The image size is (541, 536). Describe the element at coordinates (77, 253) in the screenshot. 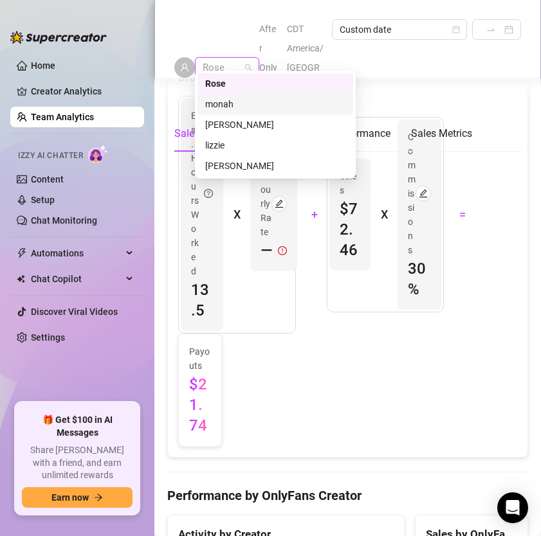

I see `span: Automations` at that location.